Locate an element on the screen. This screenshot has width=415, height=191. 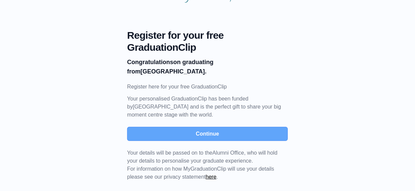
span: Register for your free is located at coordinates (207, 35).